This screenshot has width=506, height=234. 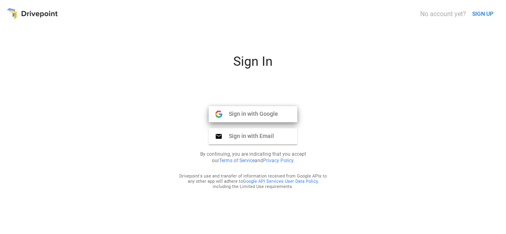 I want to click on div: Sign In, so click(x=253, y=65).